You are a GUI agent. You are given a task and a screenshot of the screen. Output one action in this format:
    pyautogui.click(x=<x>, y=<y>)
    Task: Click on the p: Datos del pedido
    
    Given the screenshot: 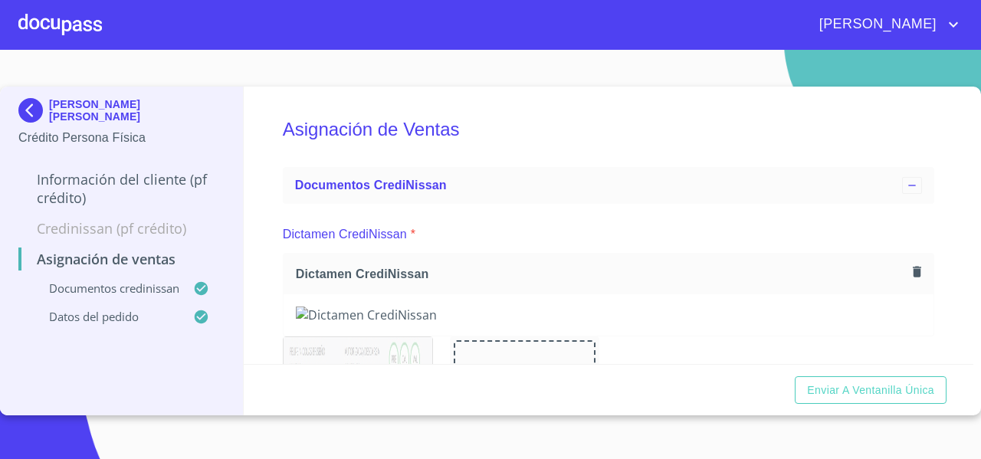 What is the action you would take?
    pyautogui.click(x=106, y=316)
    